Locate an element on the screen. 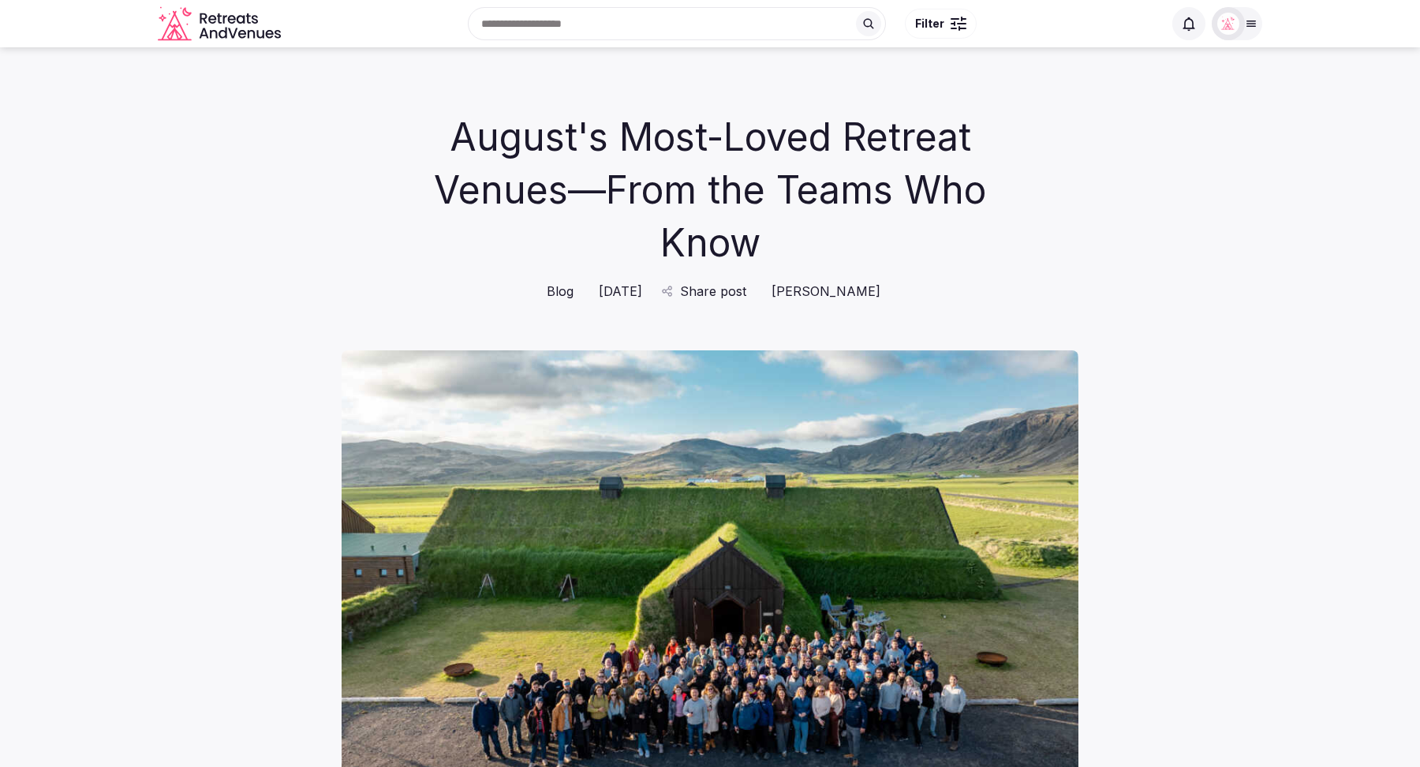 The width and height of the screenshot is (1420, 767). svg: Retreats and Venues company logo is located at coordinates (221, 24).